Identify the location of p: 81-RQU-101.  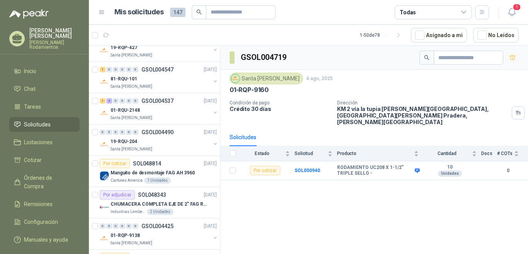
(124, 79).